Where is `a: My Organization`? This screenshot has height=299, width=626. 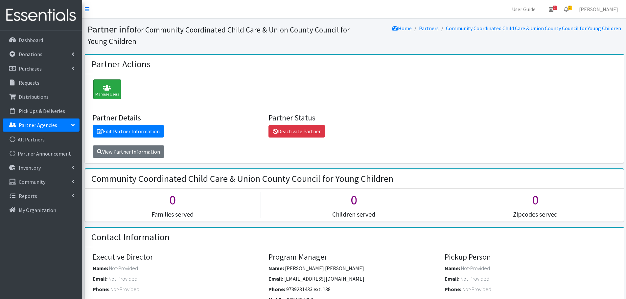
a: My Organization is located at coordinates (41, 210).